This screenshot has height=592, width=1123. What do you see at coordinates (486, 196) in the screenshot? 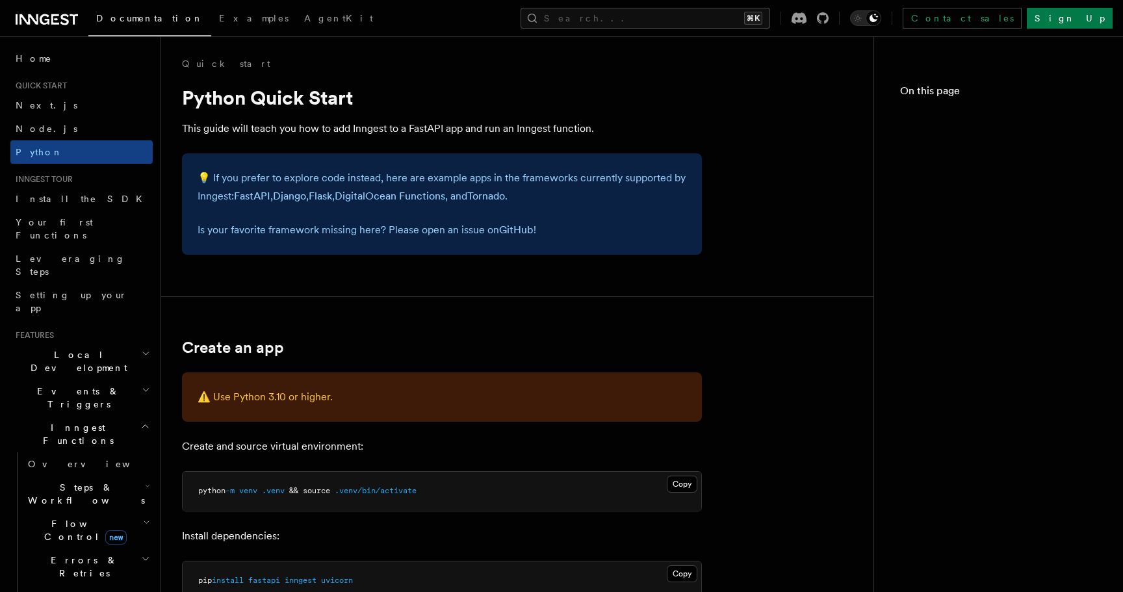
I see `a: Tornado` at bounding box center [486, 196].